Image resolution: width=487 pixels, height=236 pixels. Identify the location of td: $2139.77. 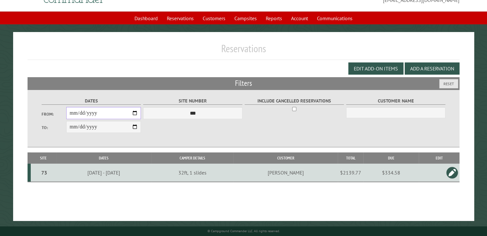
(351, 173).